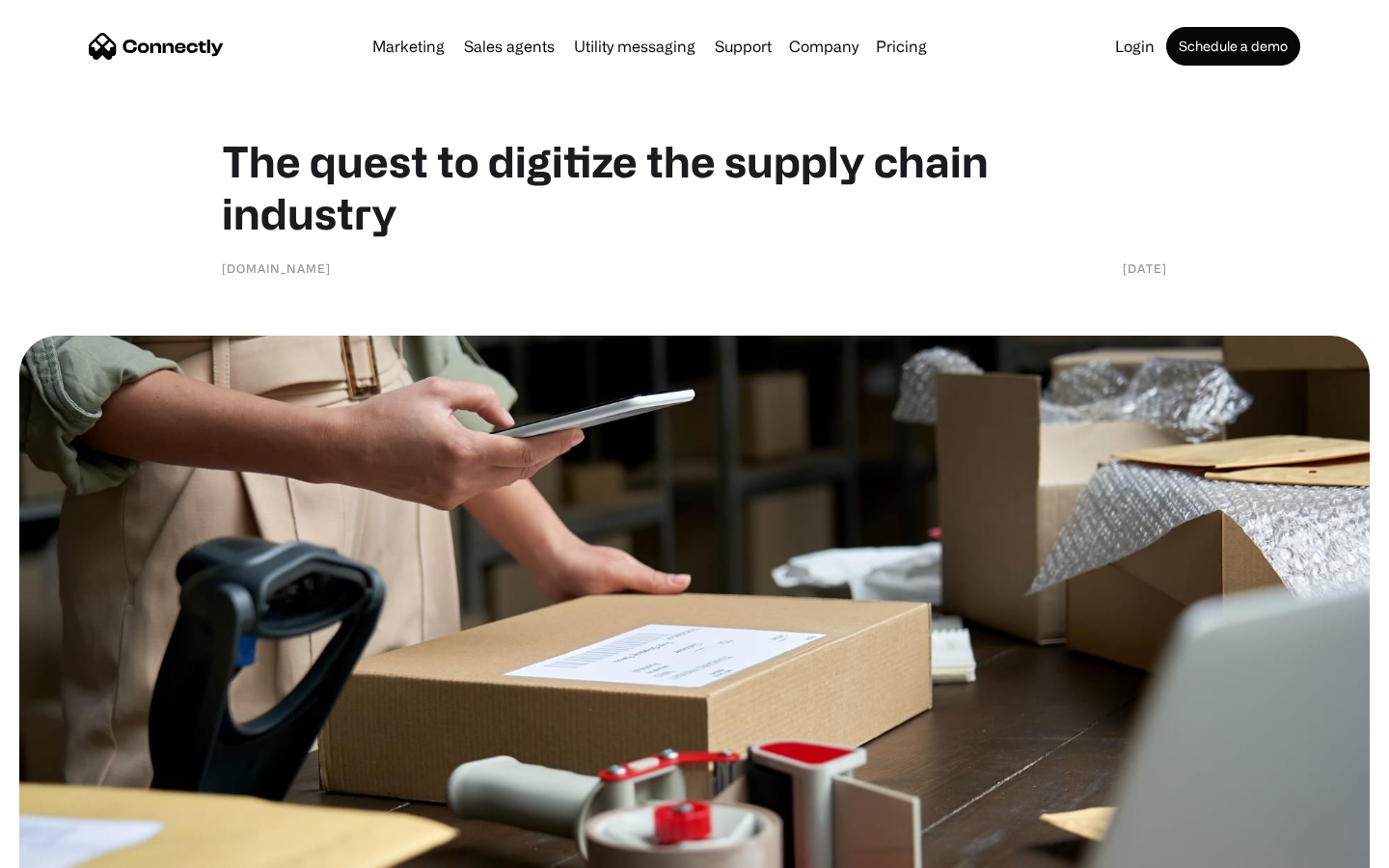 This screenshot has height=868, width=1389. Describe the element at coordinates (68, 847) in the screenshot. I see `aside: Language selected: English` at that location.